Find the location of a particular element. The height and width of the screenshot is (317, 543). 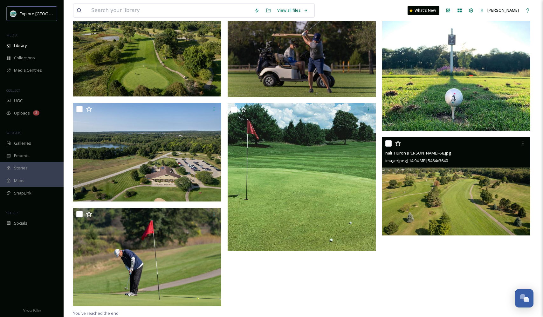

div: View all files is located at coordinates (292, 10).